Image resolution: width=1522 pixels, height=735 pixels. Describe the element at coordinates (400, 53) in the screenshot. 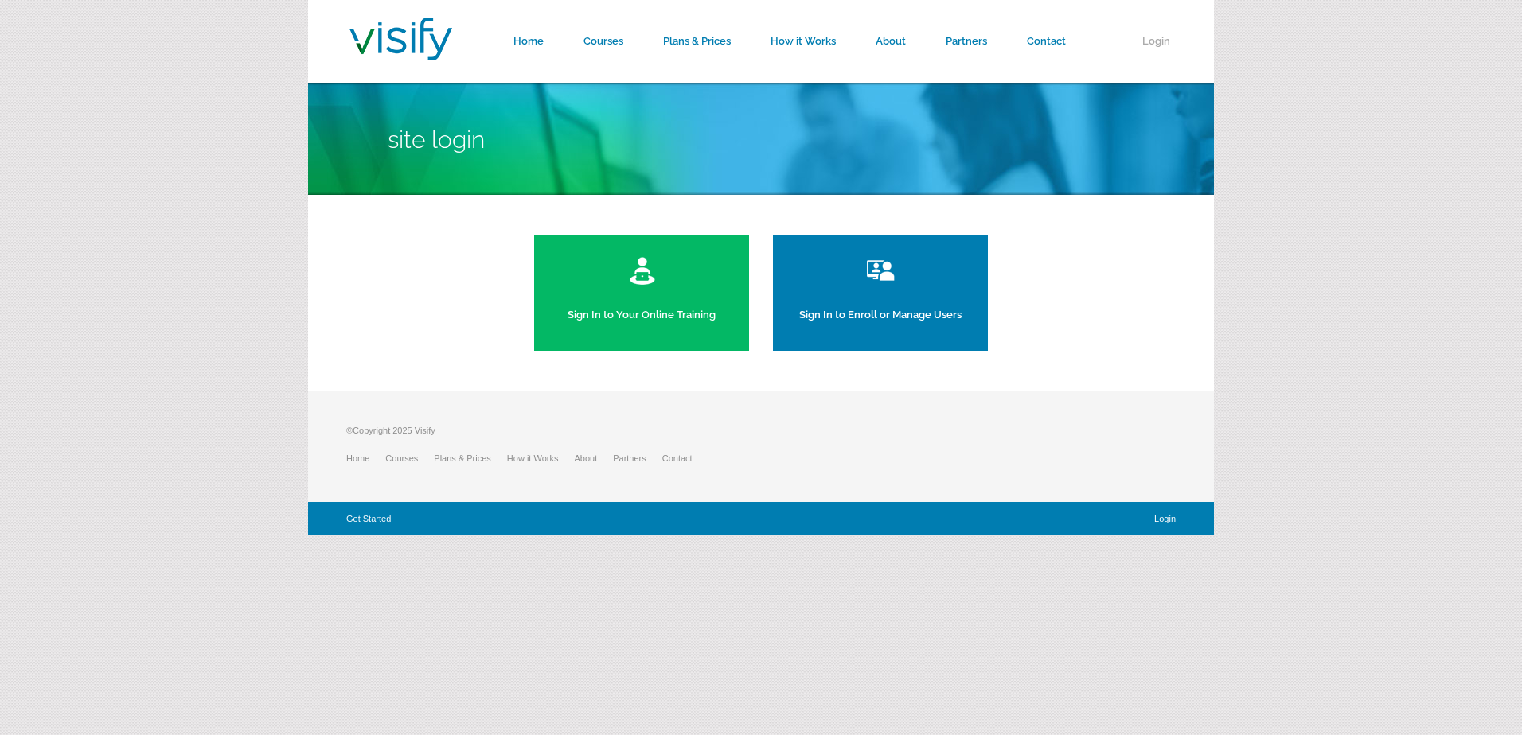

I see `a: Visify Training` at that location.